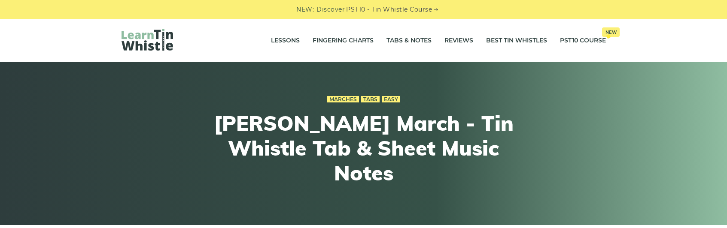  Describe the element at coordinates (391, 100) in the screenshot. I see `a: Easy` at that location.